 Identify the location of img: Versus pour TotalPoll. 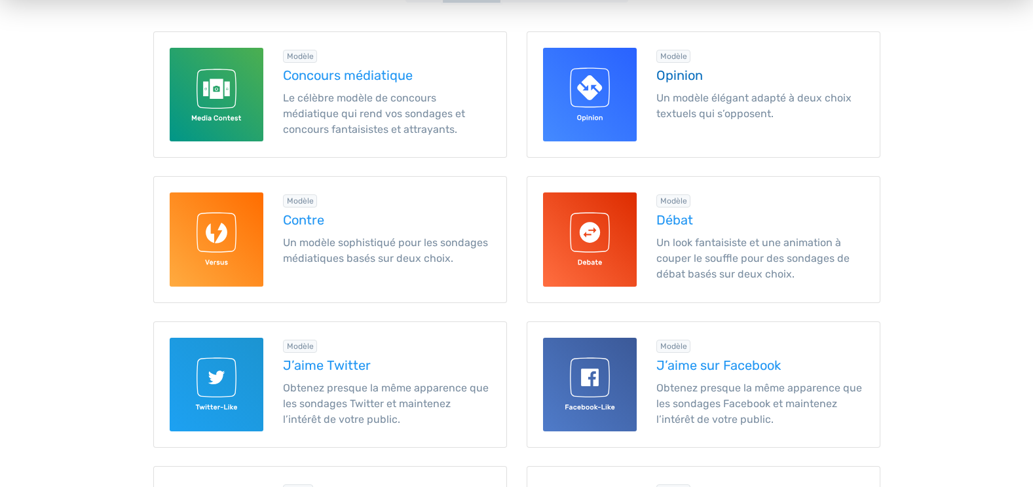
(216, 239).